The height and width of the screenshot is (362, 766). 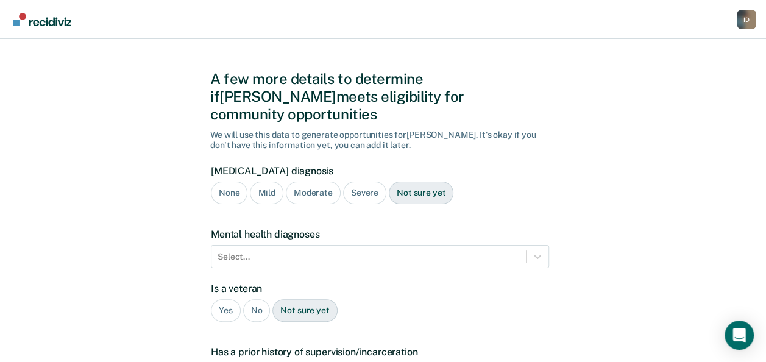 What do you see at coordinates (225, 310) in the screenshot?
I see `div: Yes` at bounding box center [225, 310].